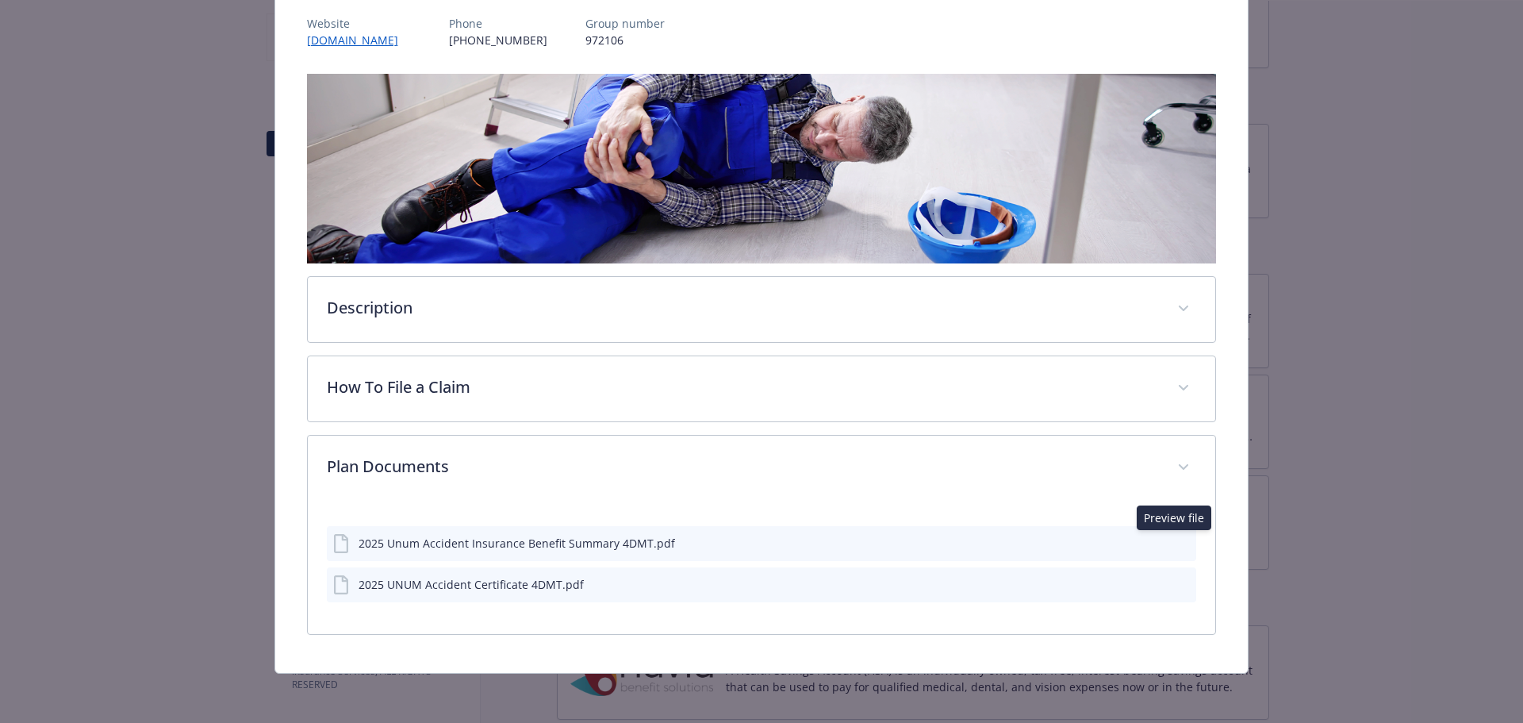 The image size is (1523, 723). I want to click on p: Group number, so click(625, 23).